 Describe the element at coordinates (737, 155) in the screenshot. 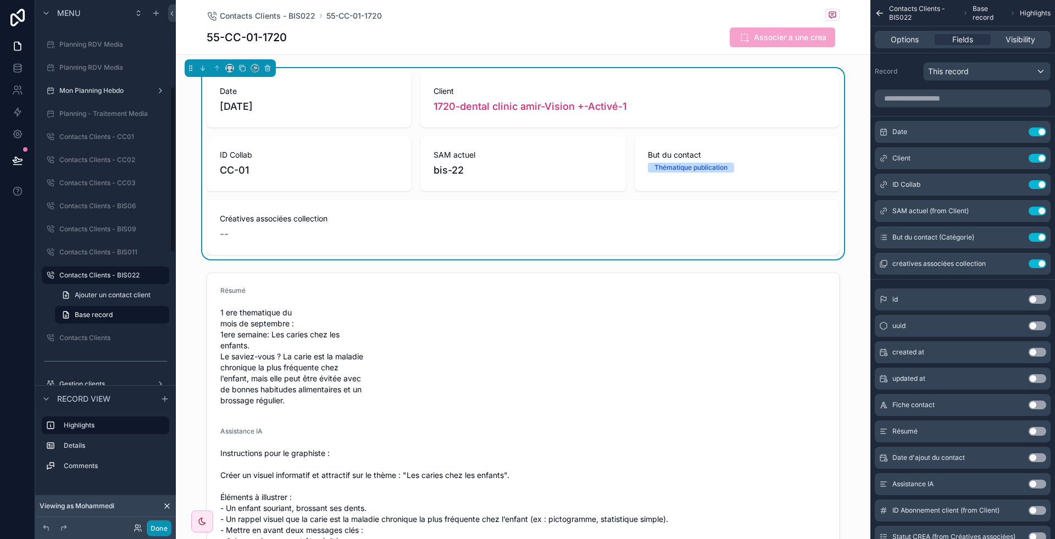

I see `span: But du contact` at that location.